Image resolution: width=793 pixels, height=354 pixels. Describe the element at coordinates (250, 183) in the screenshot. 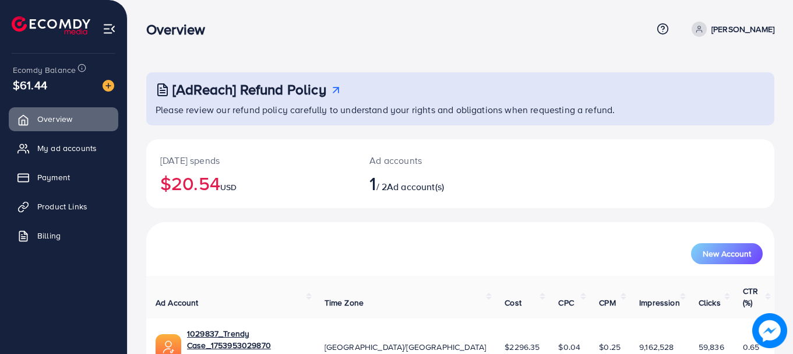

I see `h2: $20.54` at that location.